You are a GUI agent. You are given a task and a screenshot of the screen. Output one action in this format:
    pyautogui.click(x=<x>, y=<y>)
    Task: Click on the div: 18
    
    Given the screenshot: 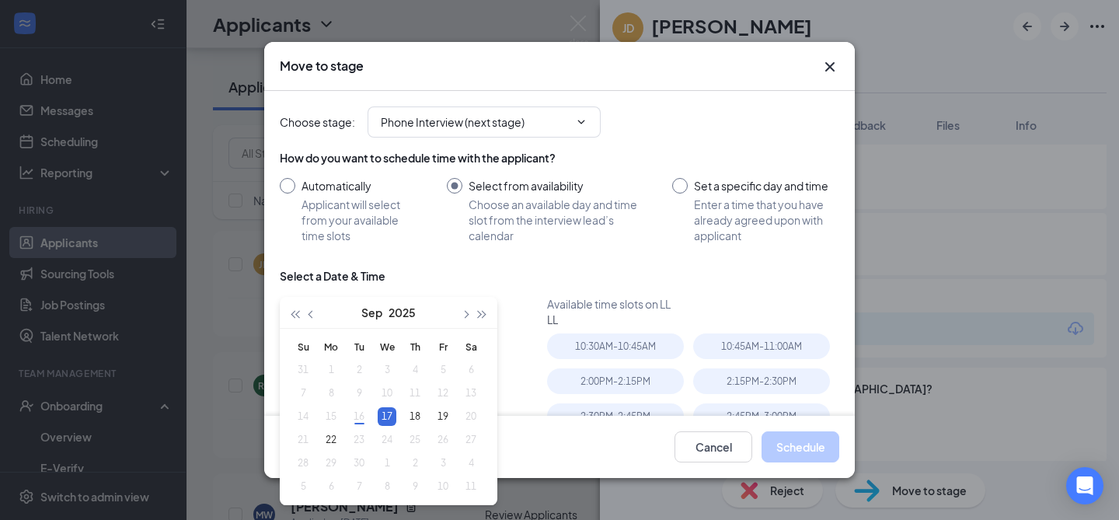 What is the action you would take?
    pyautogui.click(x=415, y=416)
    